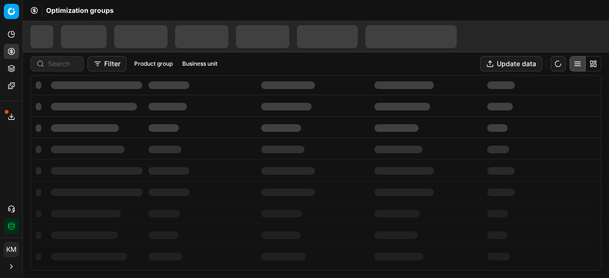 This screenshot has height=278, width=609. Describe the element at coordinates (11, 249) in the screenshot. I see `span: КM` at that location.